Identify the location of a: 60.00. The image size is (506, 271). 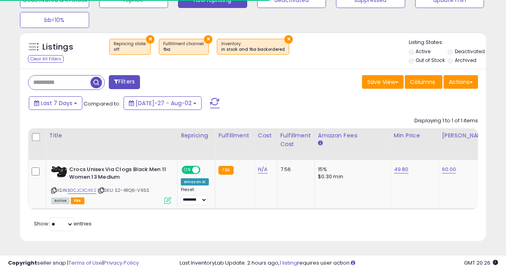
(450, 170).